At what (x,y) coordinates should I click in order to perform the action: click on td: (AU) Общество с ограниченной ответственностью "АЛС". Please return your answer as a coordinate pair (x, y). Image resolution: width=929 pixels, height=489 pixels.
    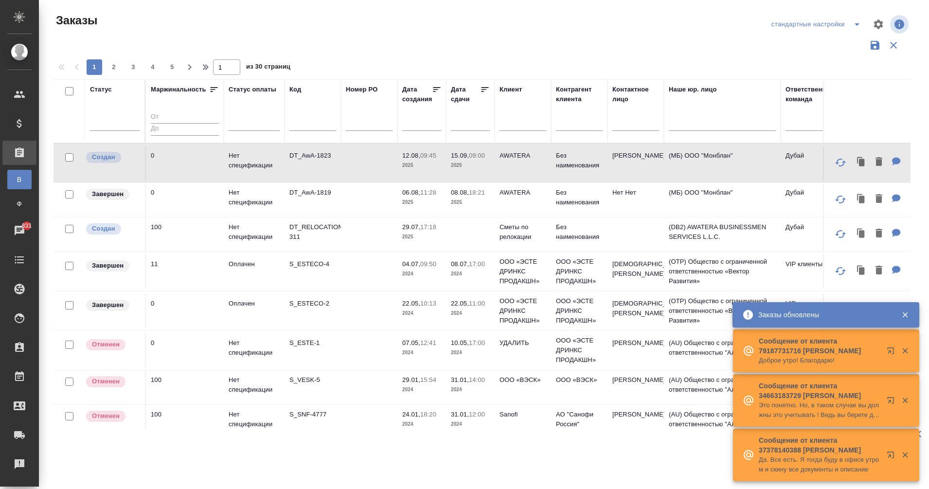
    Looking at the image, I should click on (722, 387).